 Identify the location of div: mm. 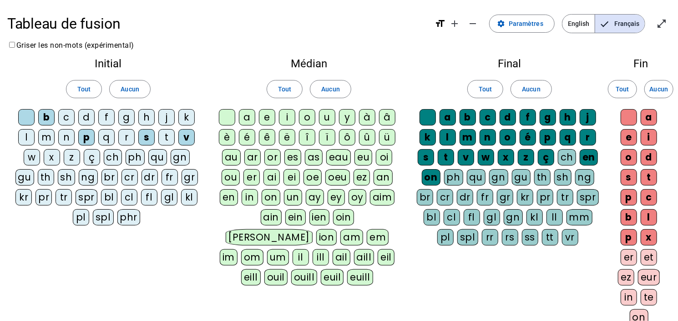
(580, 218).